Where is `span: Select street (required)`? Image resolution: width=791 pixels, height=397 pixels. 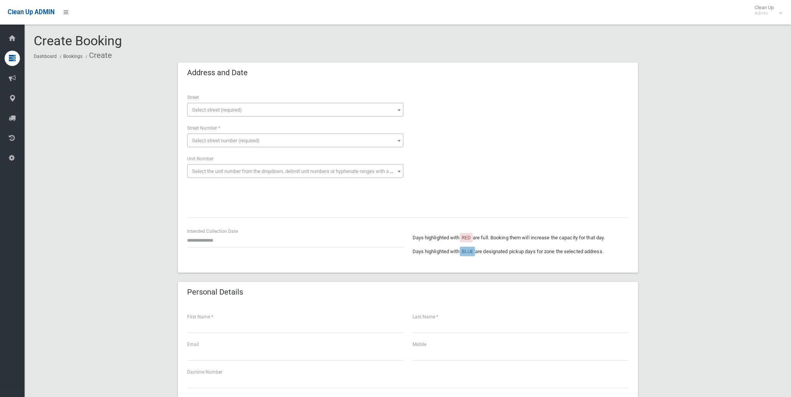 span: Select street (required) is located at coordinates (217, 110).